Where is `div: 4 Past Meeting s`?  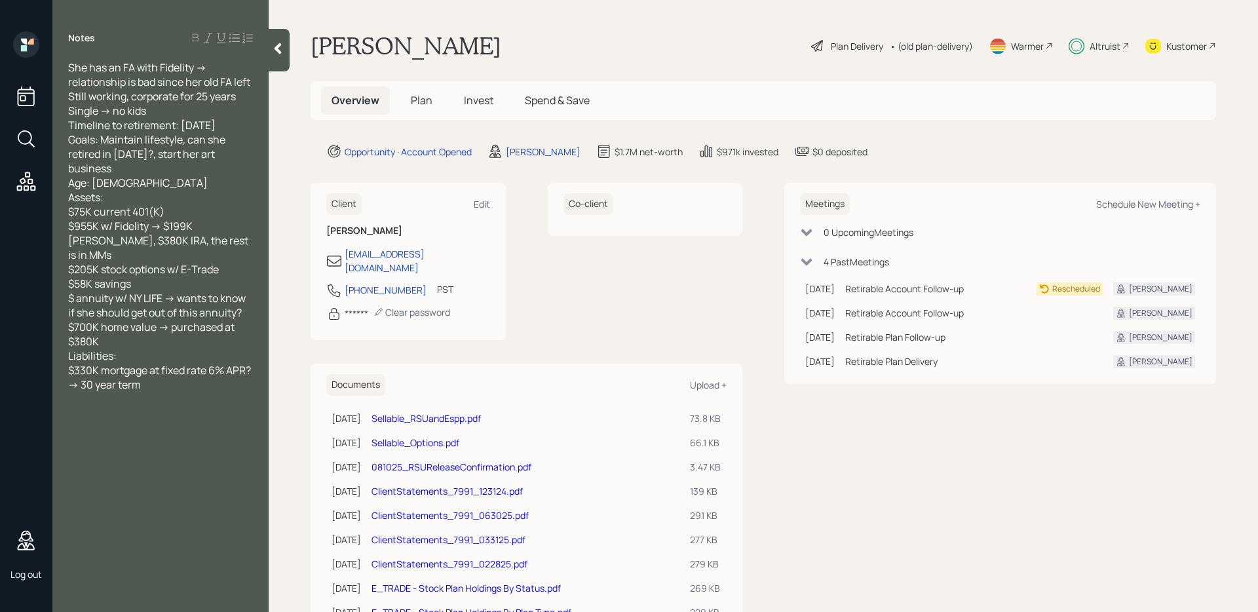
div: 4 Past Meeting s is located at coordinates (856, 261).